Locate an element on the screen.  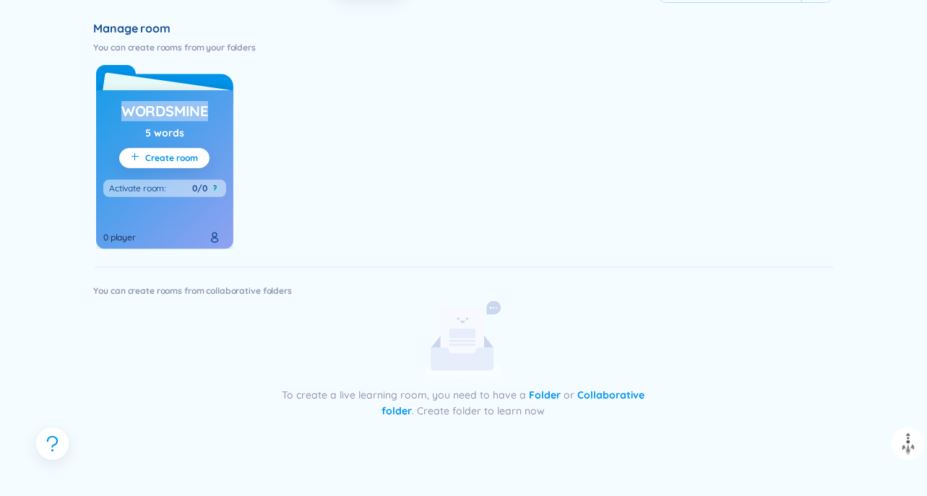
span: plus is located at coordinates (138, 158).